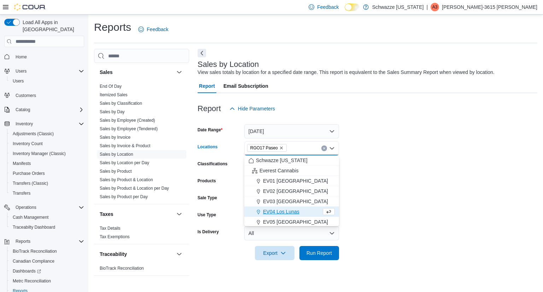 This screenshot has height=292, width=543. What do you see at coordinates (124, 197) in the screenshot?
I see `a: Sales by Product per Day` at bounding box center [124, 197].